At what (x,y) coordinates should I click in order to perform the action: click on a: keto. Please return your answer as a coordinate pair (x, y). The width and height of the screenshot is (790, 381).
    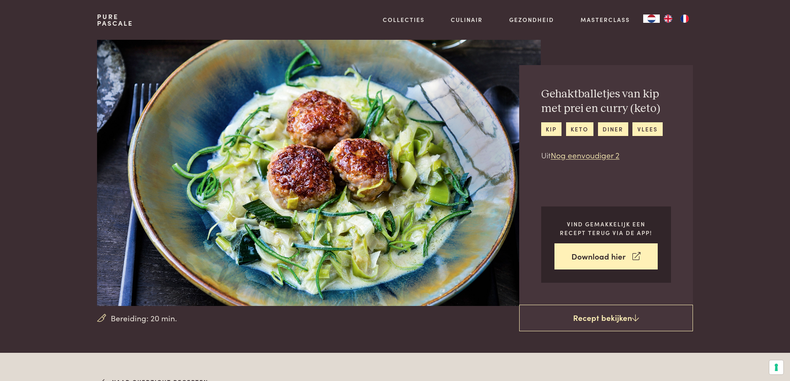
    Looking at the image, I should click on (580, 129).